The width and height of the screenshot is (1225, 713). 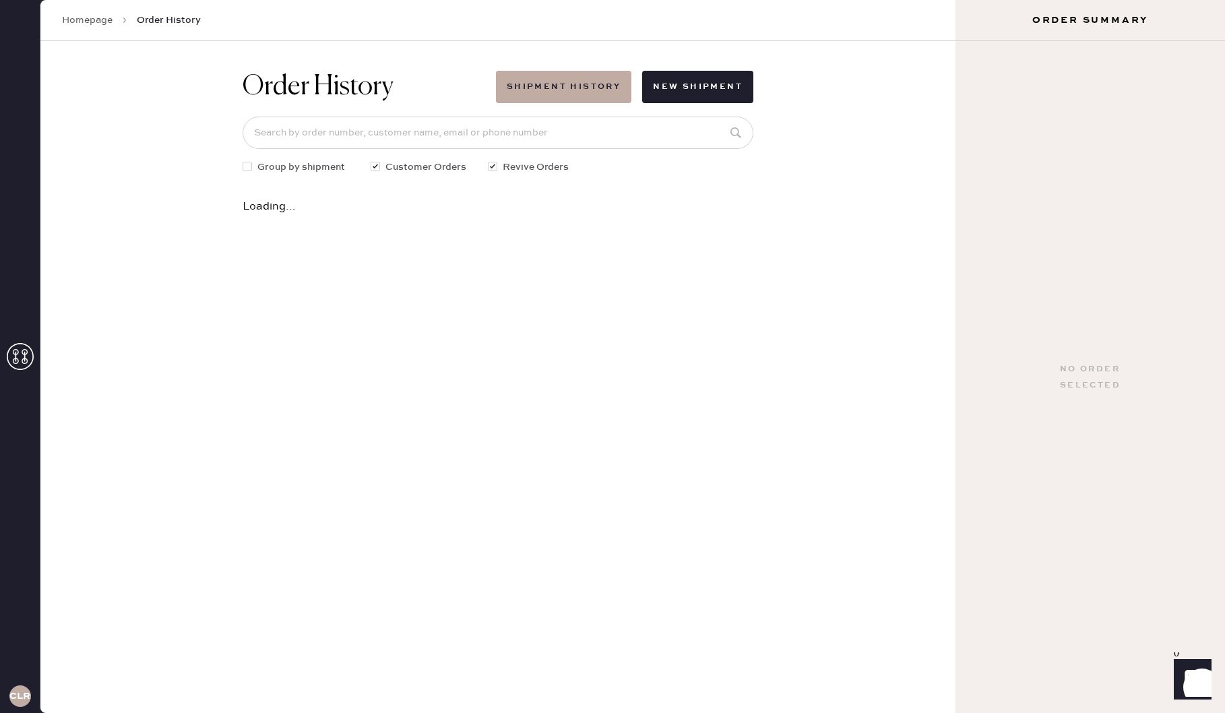 I want to click on span: Order History, so click(x=168, y=20).